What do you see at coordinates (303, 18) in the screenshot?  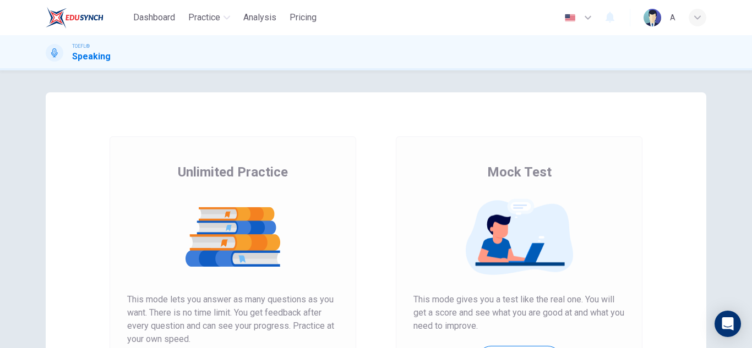 I see `a: Pricing` at bounding box center [303, 18].